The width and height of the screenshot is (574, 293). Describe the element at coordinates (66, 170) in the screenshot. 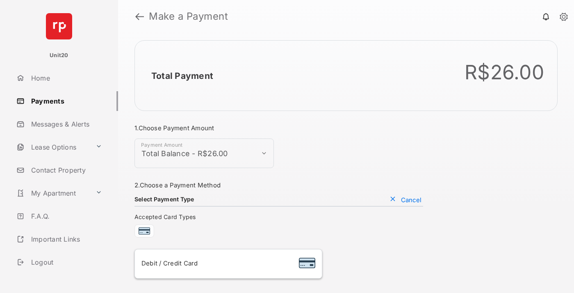

I see `a: Contact Property` at that location.